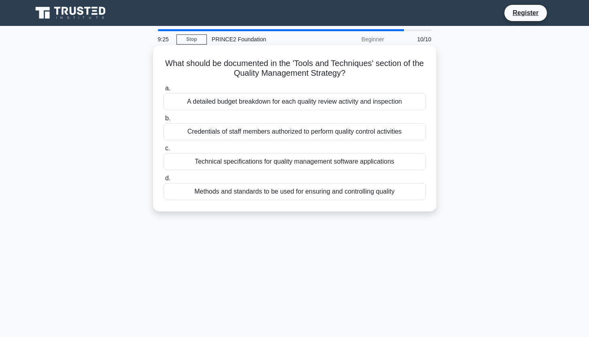 This screenshot has height=337, width=589. Describe the element at coordinates (525, 13) in the screenshot. I see `a: Register` at that location.